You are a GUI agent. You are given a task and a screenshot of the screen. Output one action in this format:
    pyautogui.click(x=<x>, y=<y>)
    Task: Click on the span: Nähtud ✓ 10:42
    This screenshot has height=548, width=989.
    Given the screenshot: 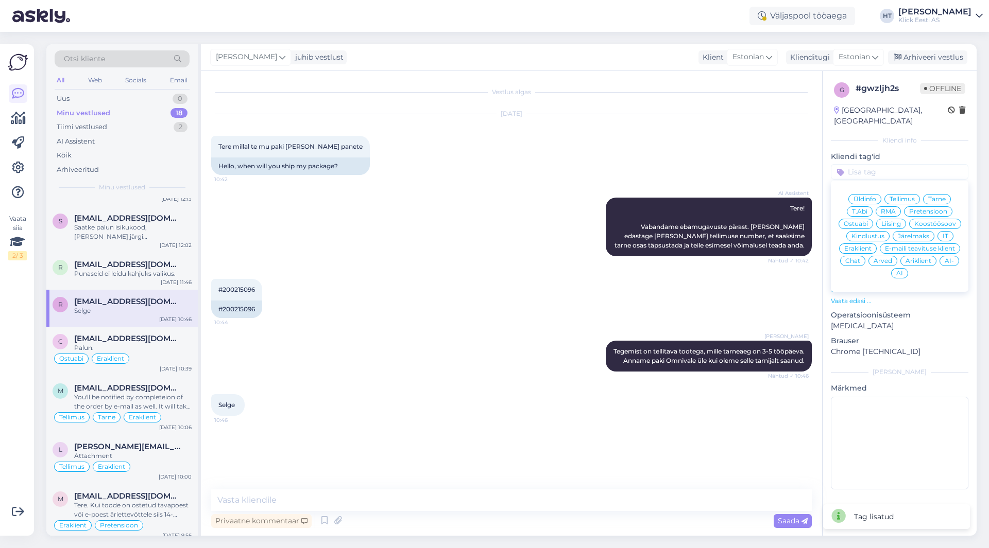 What is the action you would take?
    pyautogui.click(x=788, y=261)
    